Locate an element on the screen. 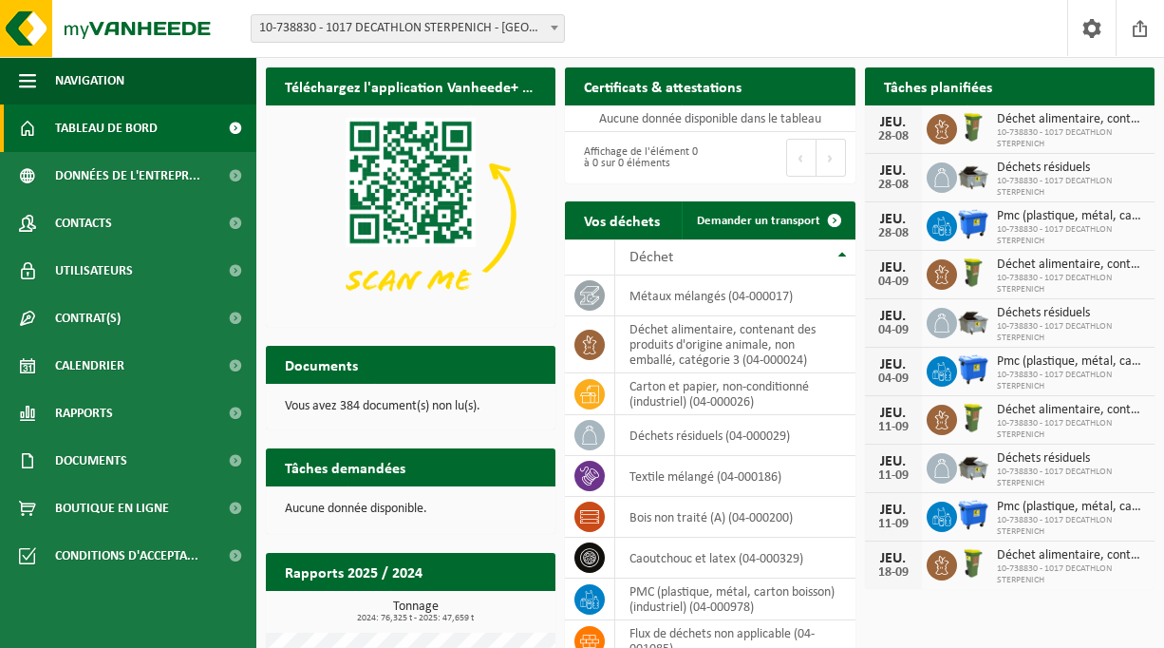 The width and height of the screenshot is (1164, 648). td: caoutchouc et latex (04-000329) is located at coordinates (735, 558).